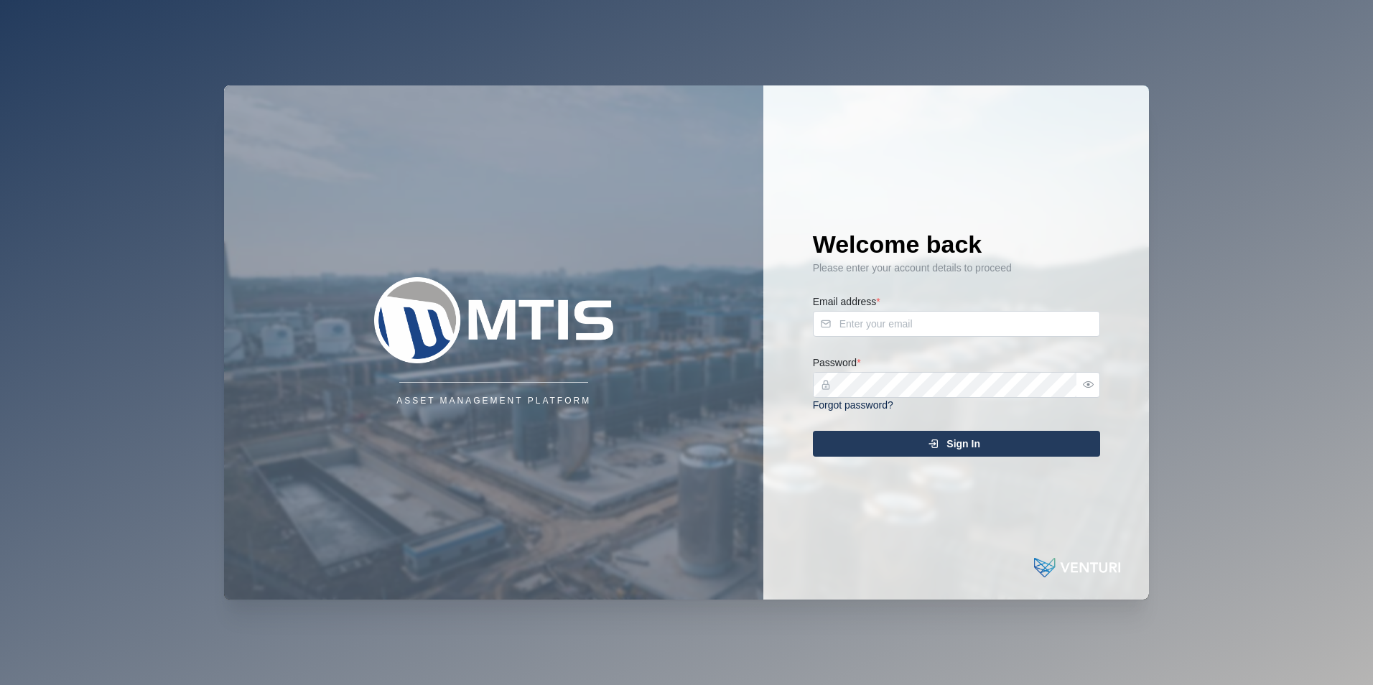  What do you see at coordinates (836, 363) in the screenshot?
I see `label: Password` at bounding box center [836, 363].